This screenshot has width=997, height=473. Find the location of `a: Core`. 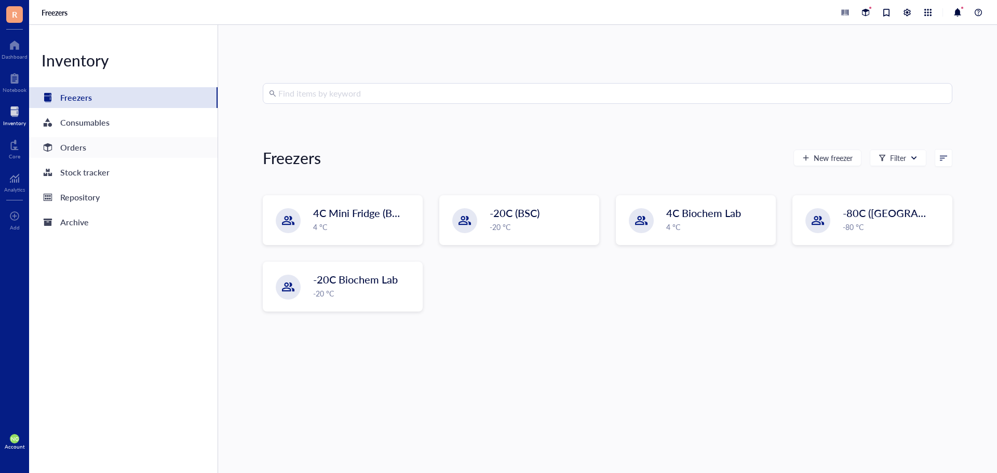

a: Core is located at coordinates (15, 148).